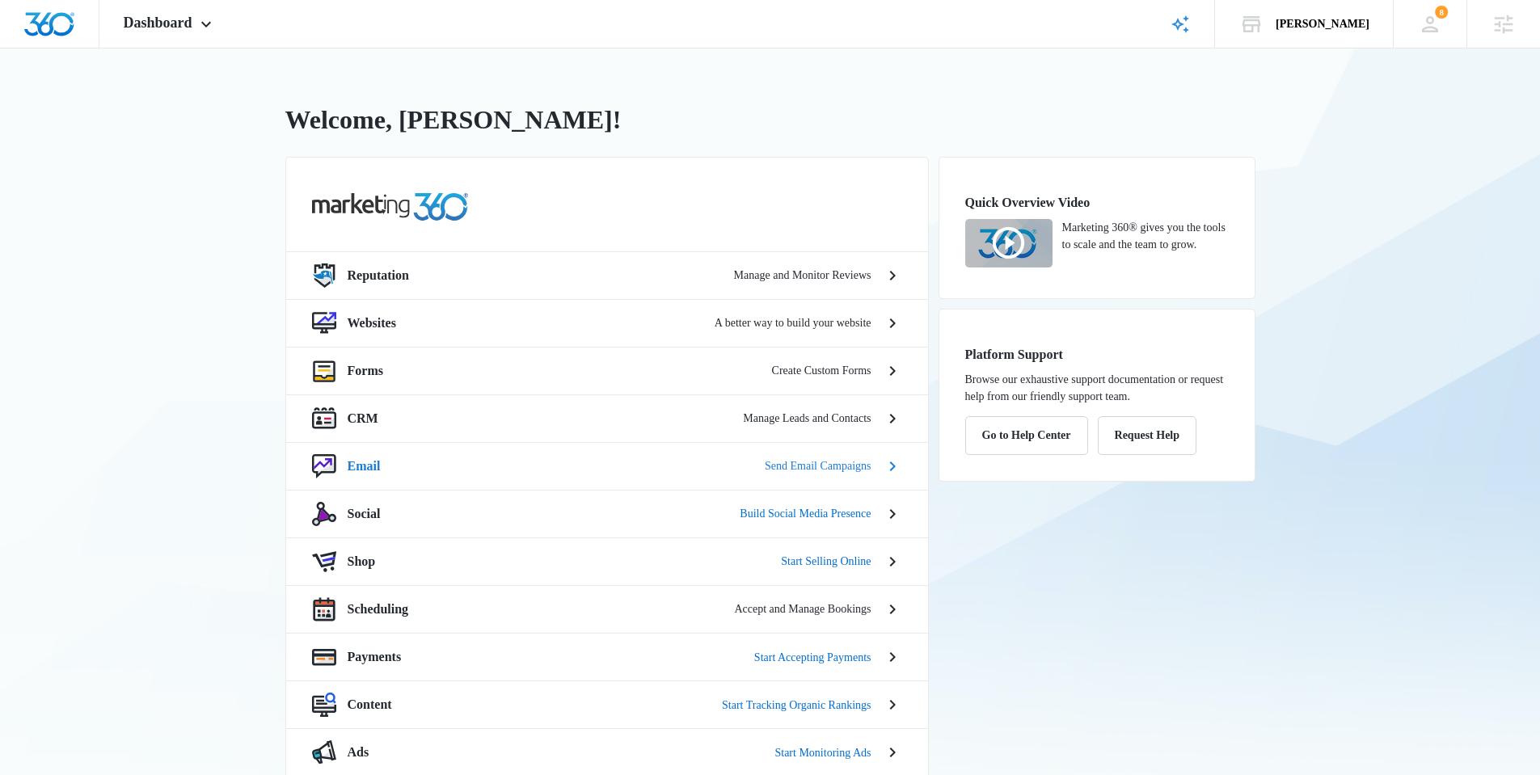  What do you see at coordinates (607, 561) in the screenshot?
I see `a: shopAppShopStart Selling Online` at bounding box center [607, 561].